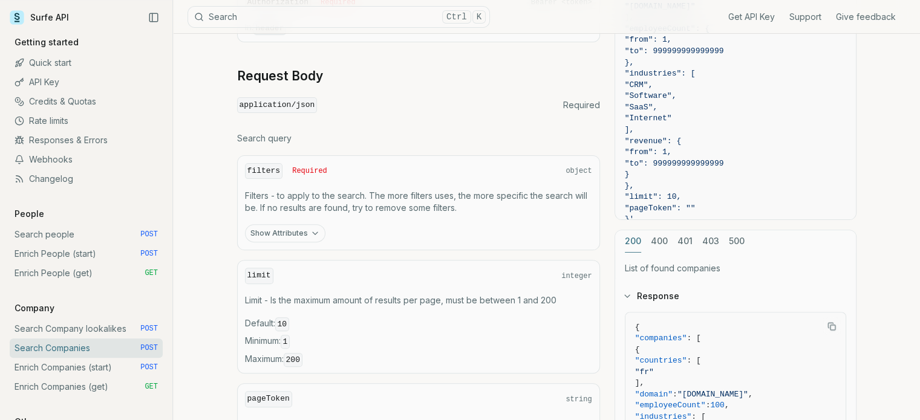 The width and height of the screenshot is (920, 420). I want to click on a: Enrich Companies (get) GET, so click(86, 387).